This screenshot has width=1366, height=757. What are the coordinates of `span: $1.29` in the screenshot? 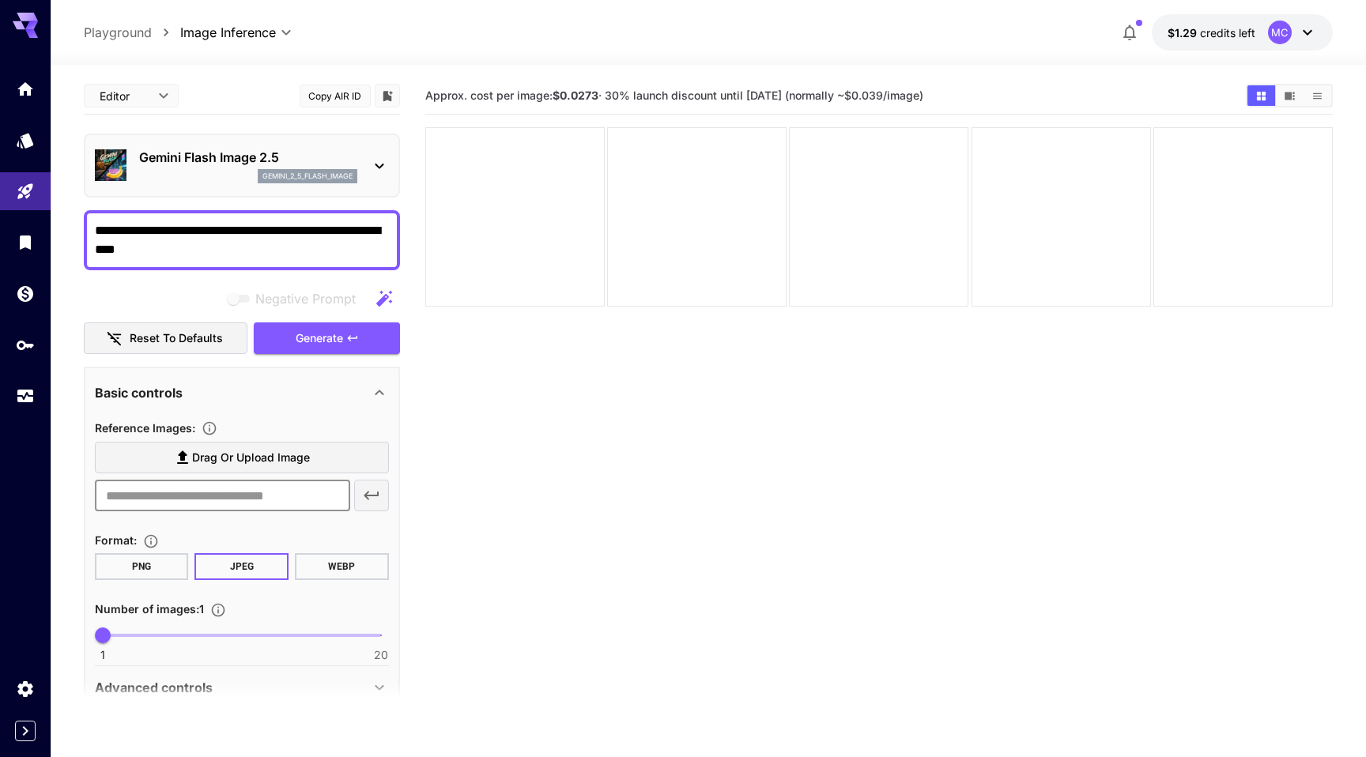 It's located at (1184, 32).